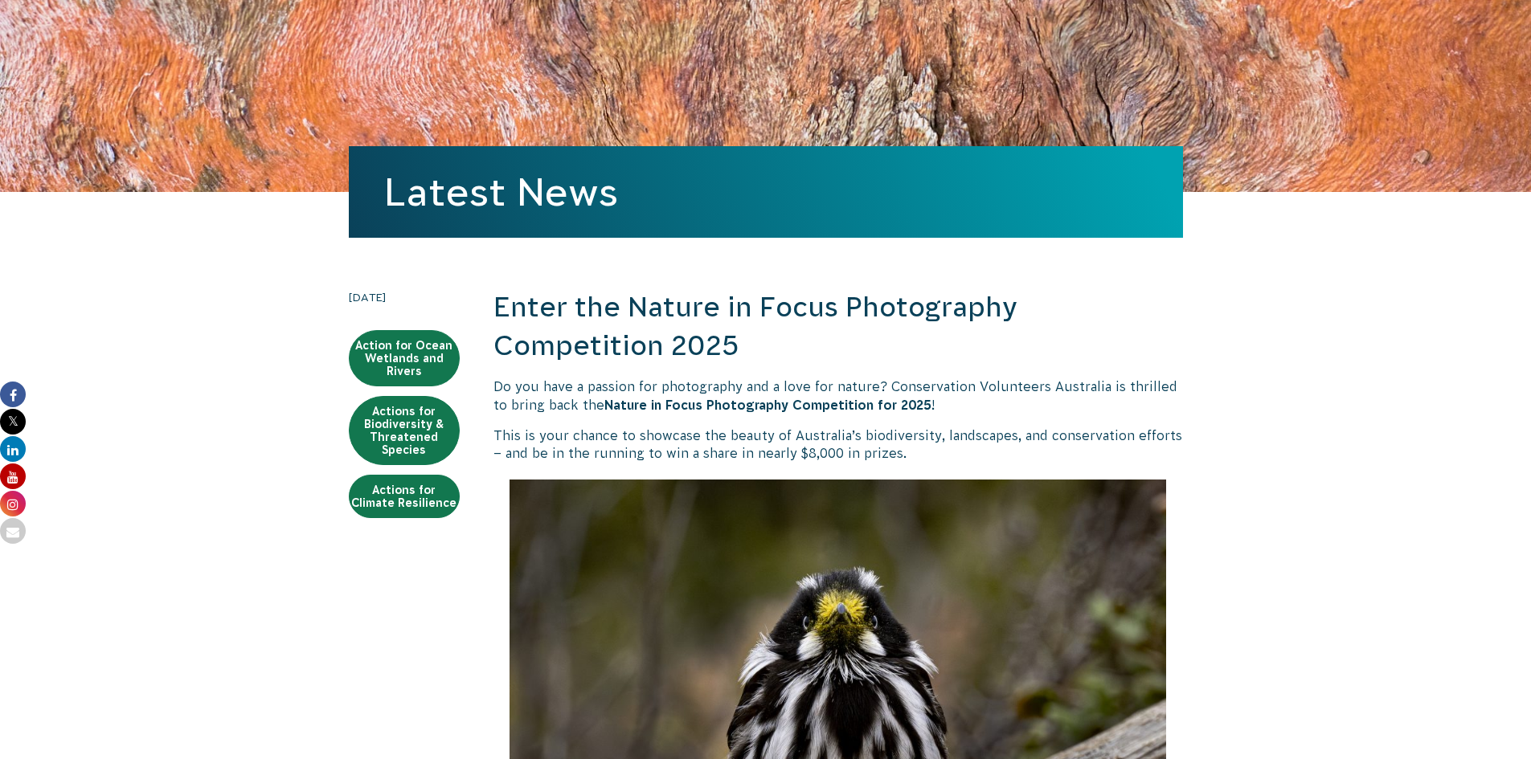 This screenshot has width=1531, height=759. I want to click on p: This is your chance to showcase the beauty of Australia’s biodiversity, landscapes, and conservat..., so click(838, 444).